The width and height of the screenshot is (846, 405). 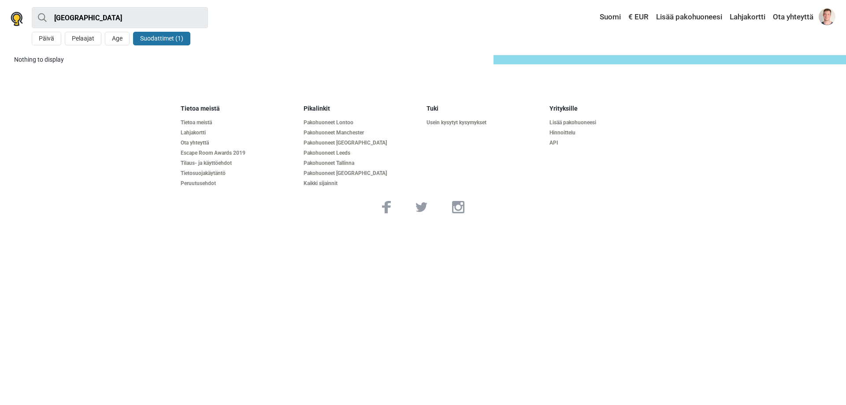 I want to click on button: Päivä, so click(x=46, y=38).